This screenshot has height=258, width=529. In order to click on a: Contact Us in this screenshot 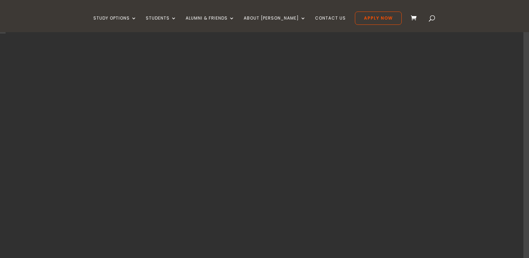, I will do `click(330, 24)`.